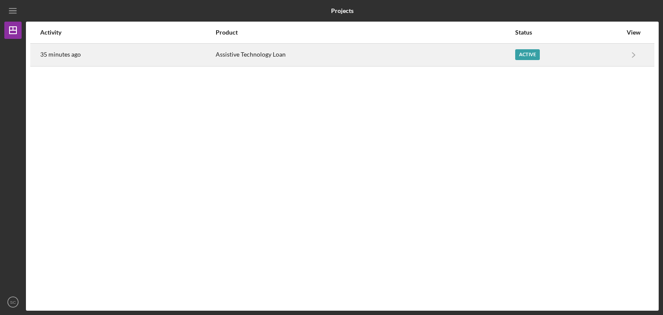 The image size is (663, 315). I want to click on text: SC, so click(13, 302).